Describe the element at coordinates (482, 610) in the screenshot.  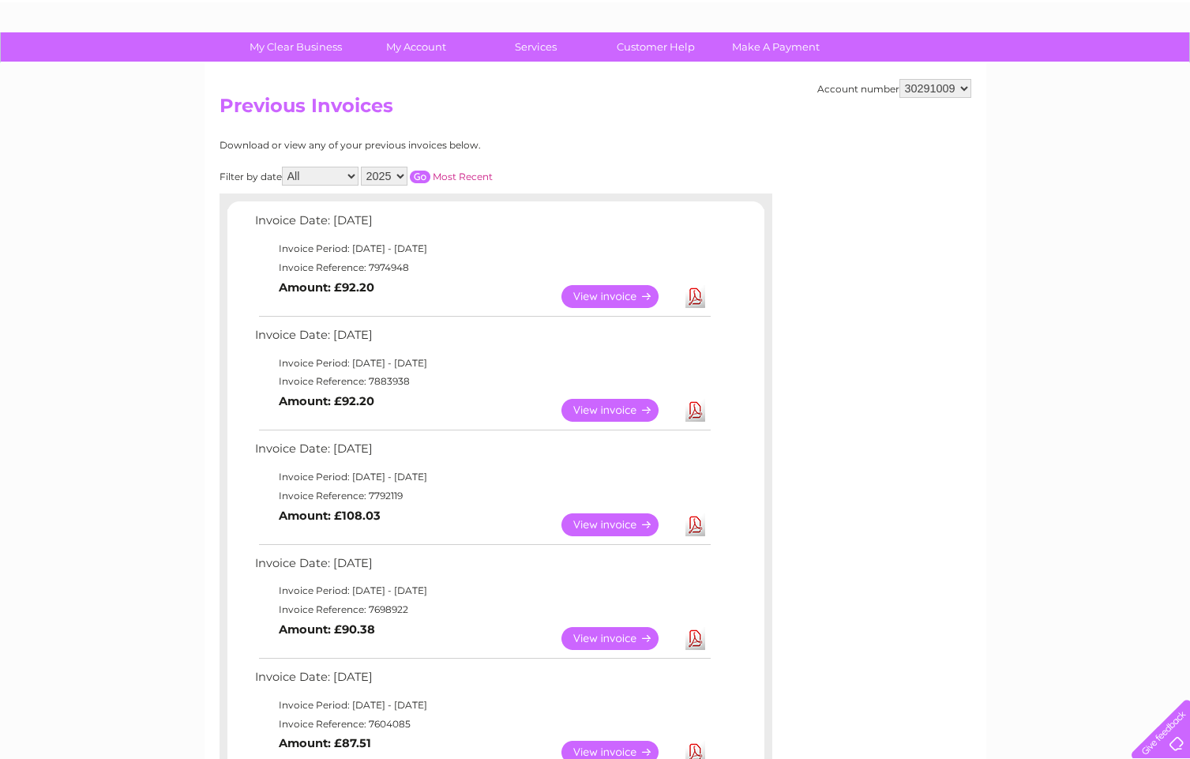
I see `td: Invoice Reference: 7698922` at that location.